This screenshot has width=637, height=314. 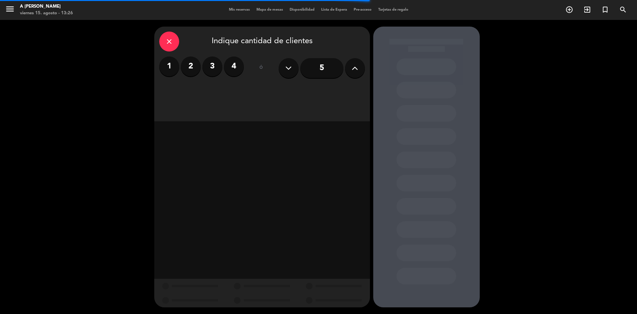 What do you see at coordinates (169, 41) in the screenshot?
I see `i: close` at bounding box center [169, 41].